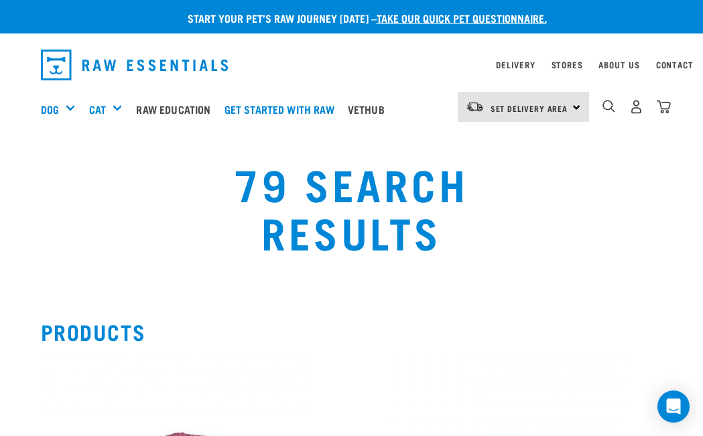 This screenshot has width=703, height=436. Describe the element at coordinates (352, 65) in the screenshot. I see `nav: dropdown navigation` at that location.